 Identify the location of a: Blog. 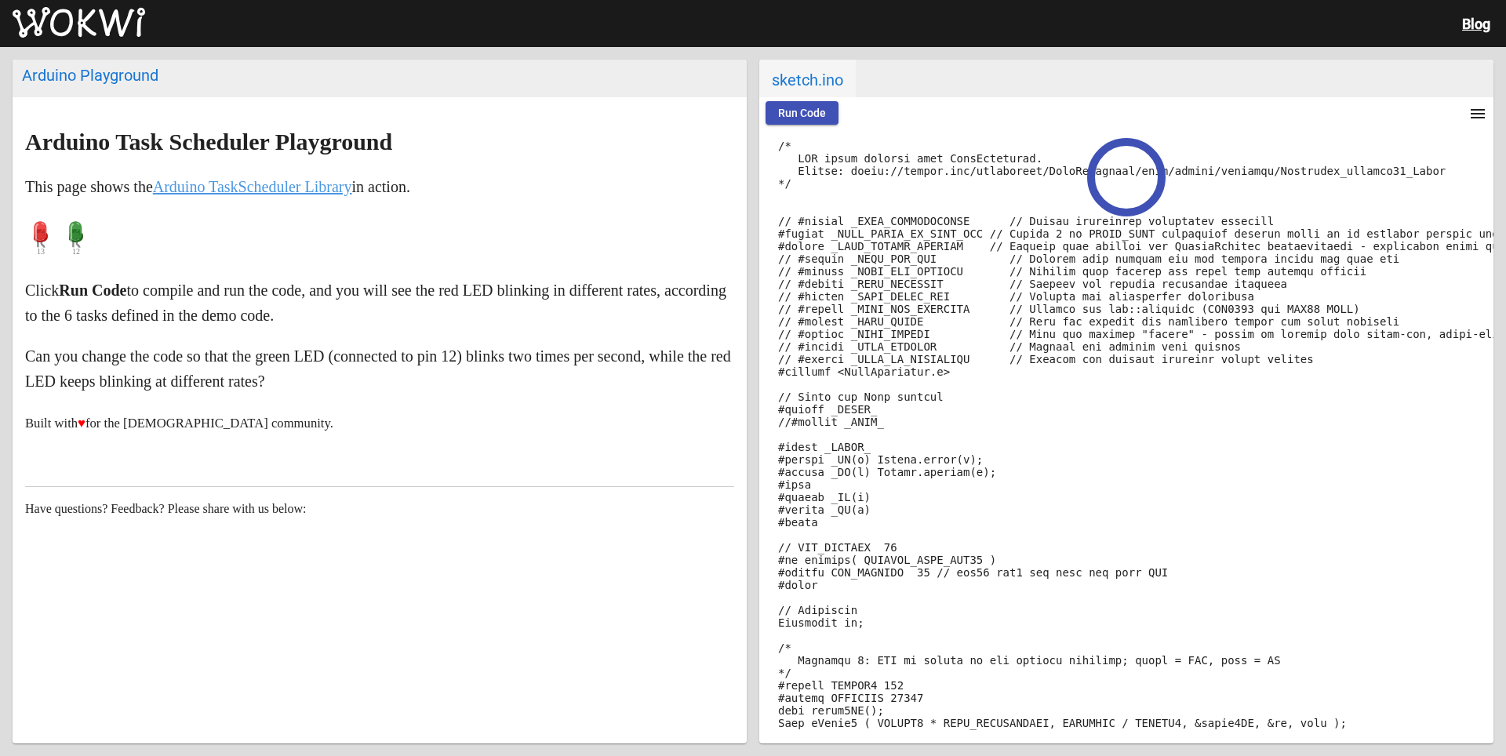
(1476, 24).